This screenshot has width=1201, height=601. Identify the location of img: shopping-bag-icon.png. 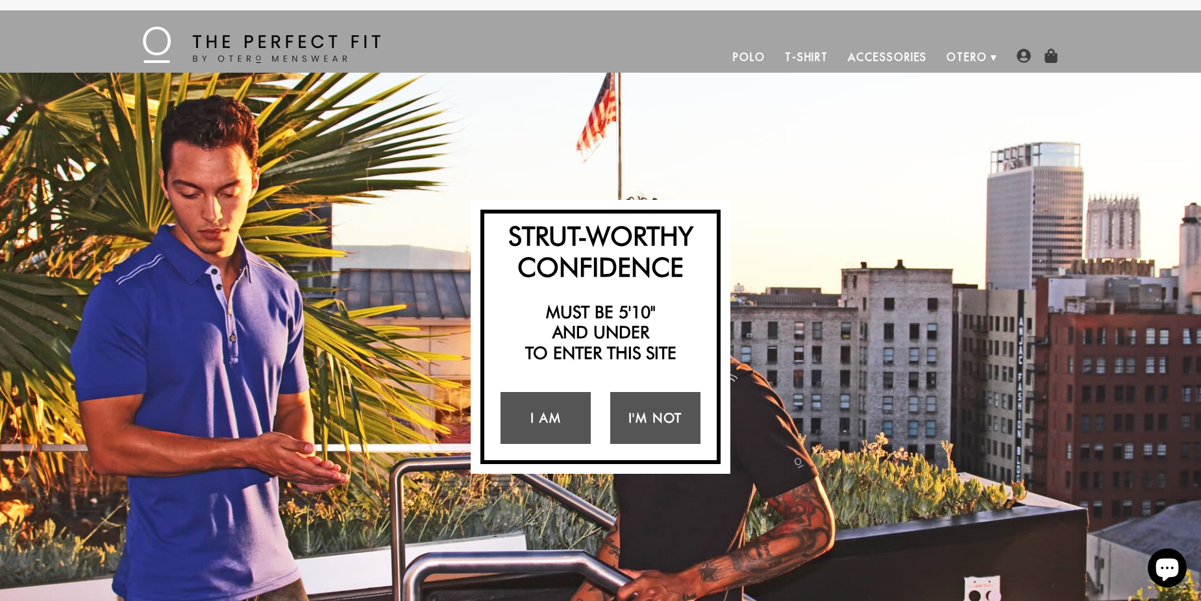
(1051, 56).